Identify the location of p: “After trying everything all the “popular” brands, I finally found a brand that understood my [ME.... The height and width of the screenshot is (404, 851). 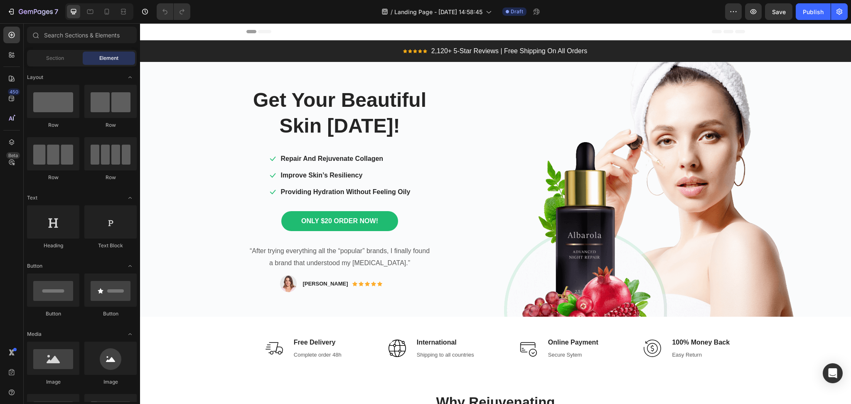
(200, 234).